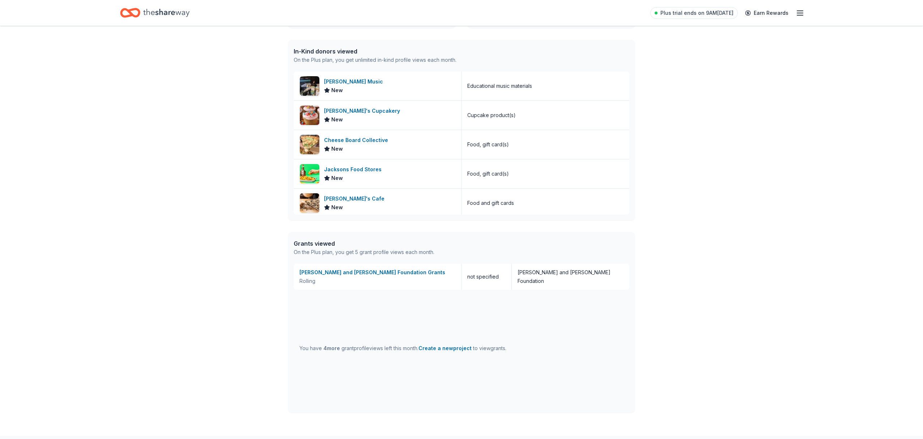  What do you see at coordinates (377, 281) in the screenshot?
I see `div: Rolling` at bounding box center [377, 281].